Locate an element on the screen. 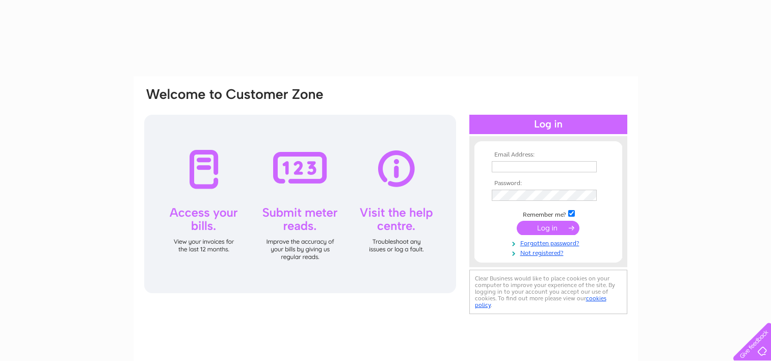 Image resolution: width=771 pixels, height=361 pixels. a: Not registered? is located at coordinates (549, 252).